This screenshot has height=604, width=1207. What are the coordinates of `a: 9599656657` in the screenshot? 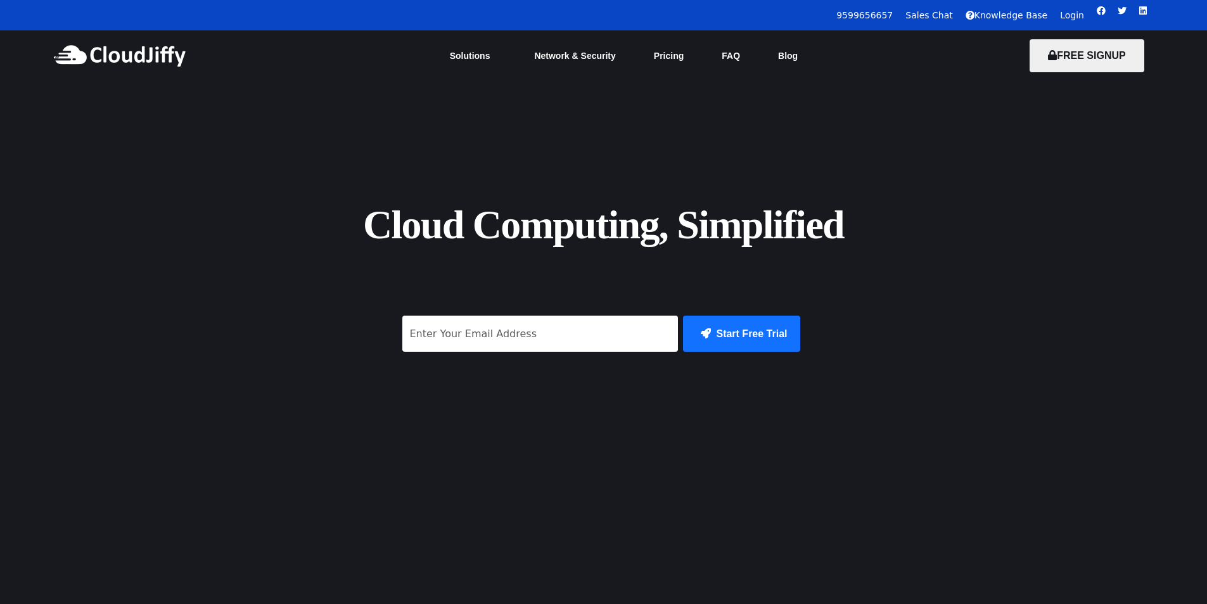 It's located at (865, 15).